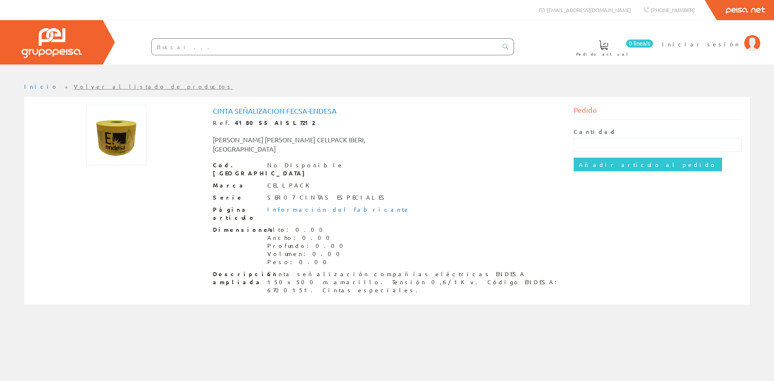  Describe the element at coordinates (237, 214) in the screenshot. I see `span: Página artículo` at that location.